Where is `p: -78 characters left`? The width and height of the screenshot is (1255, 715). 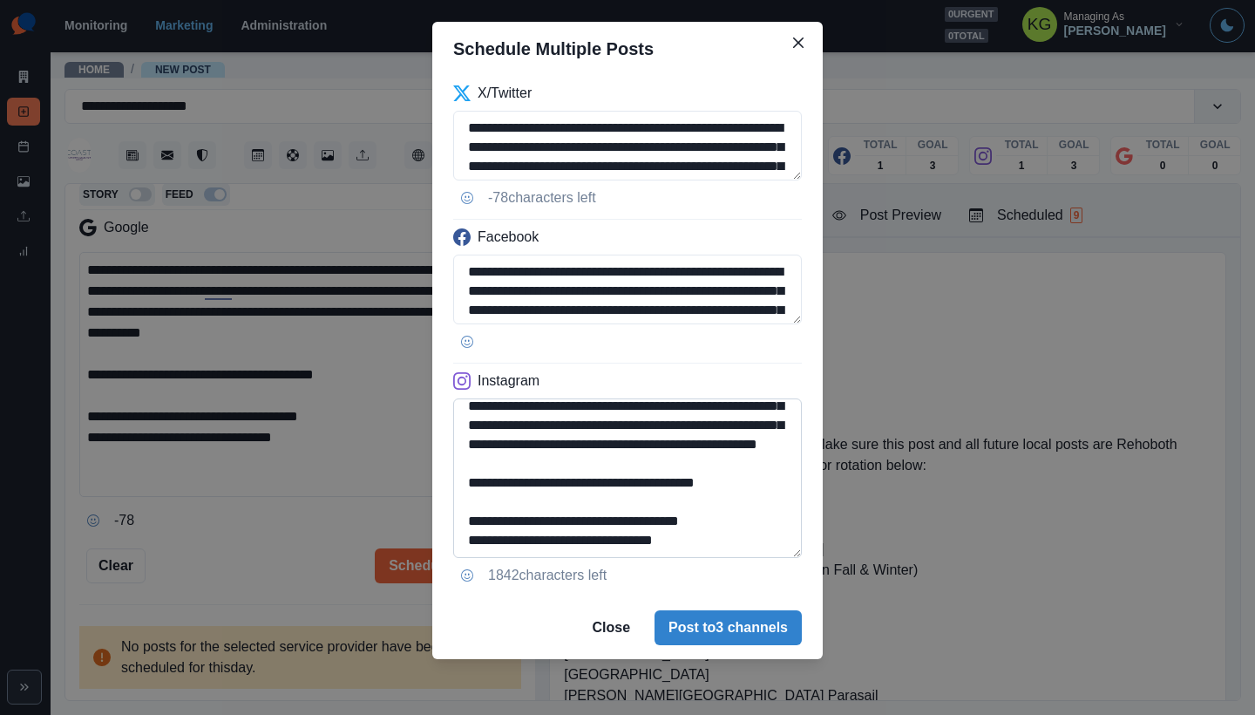
p: -78 characters left is located at coordinates (542, 198).